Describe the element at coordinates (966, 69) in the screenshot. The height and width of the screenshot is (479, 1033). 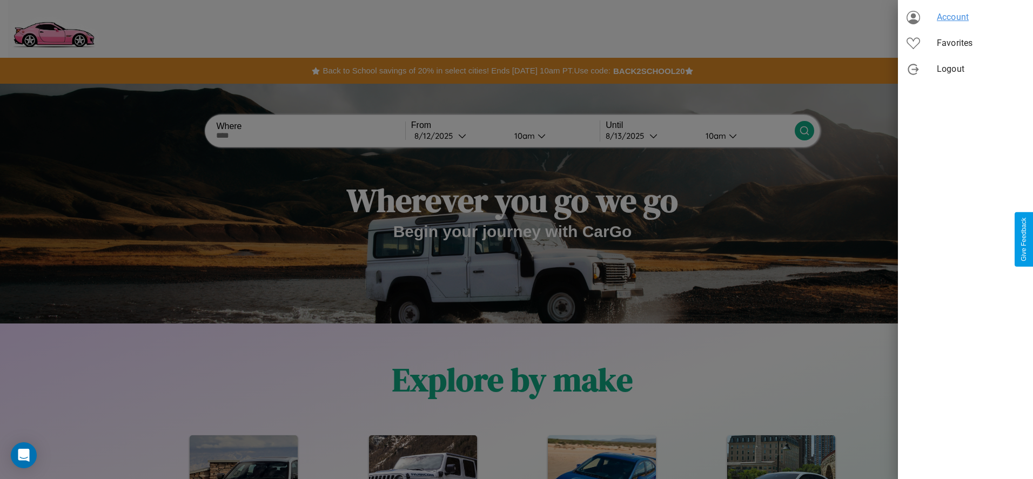
I see `div: Logout` at that location.